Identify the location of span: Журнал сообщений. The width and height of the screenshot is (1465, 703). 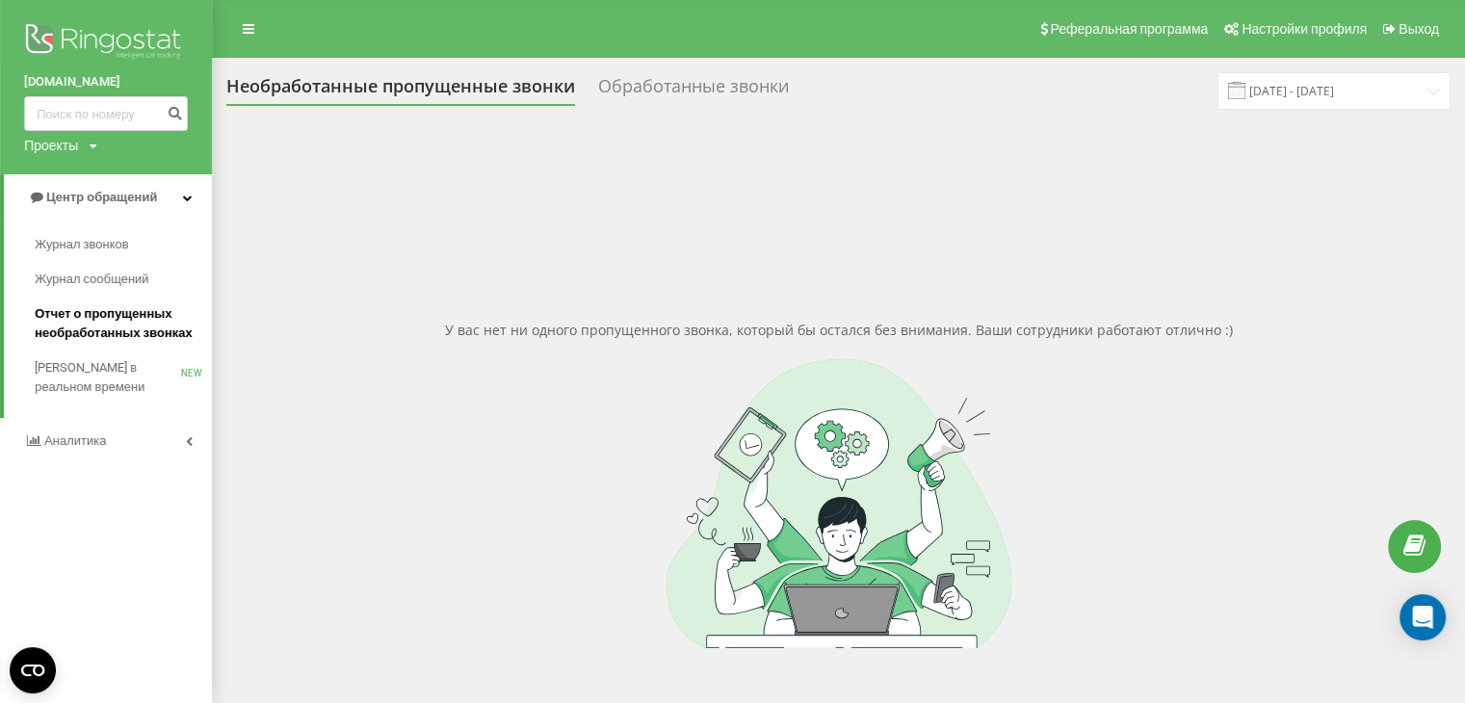
(92, 279).